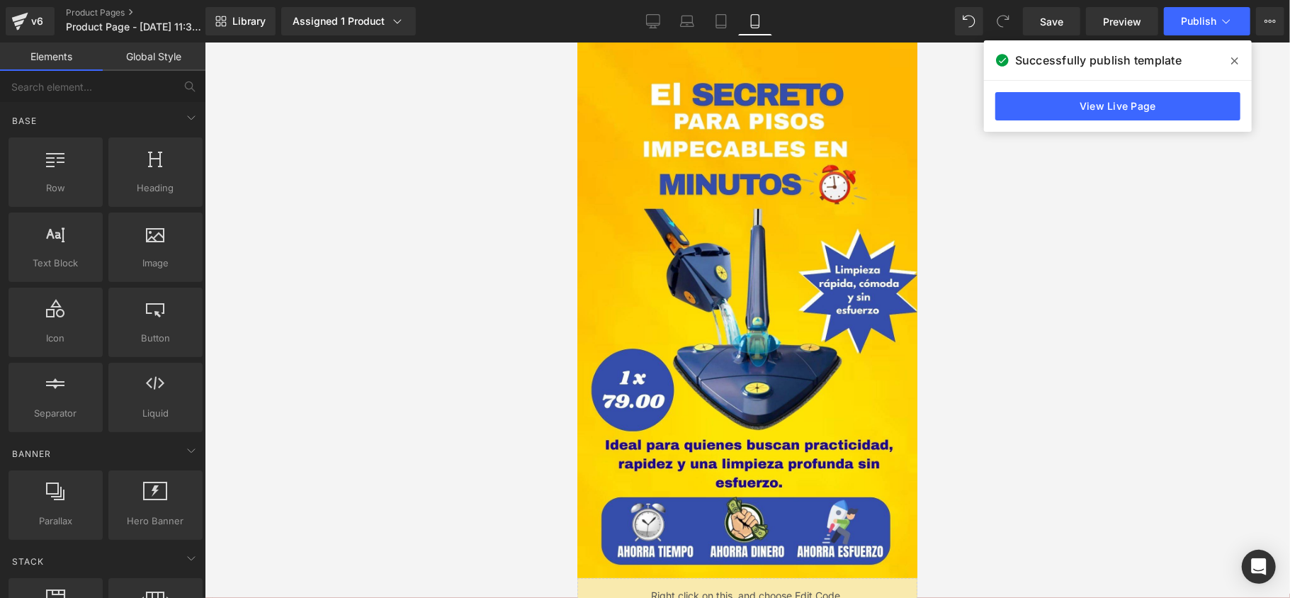 Image resolution: width=1290 pixels, height=598 pixels. Describe the element at coordinates (155, 188) in the screenshot. I see `span: Heading` at that location.